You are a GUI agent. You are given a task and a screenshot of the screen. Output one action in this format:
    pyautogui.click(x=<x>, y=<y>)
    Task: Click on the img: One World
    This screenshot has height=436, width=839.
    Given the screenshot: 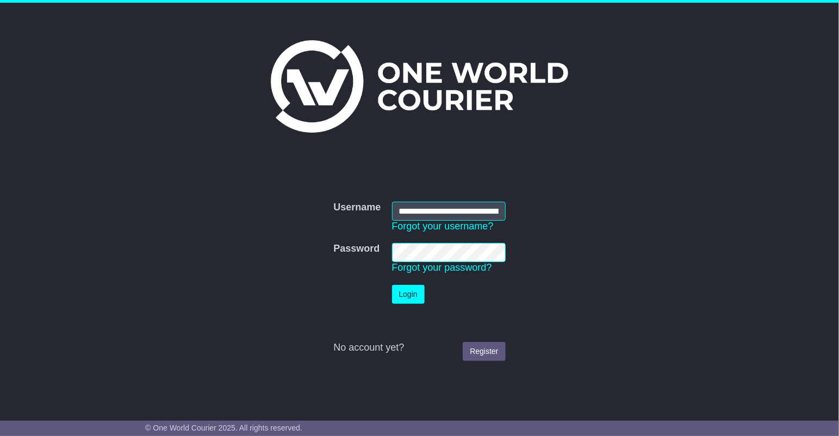 What is the action you would take?
    pyautogui.click(x=419, y=86)
    